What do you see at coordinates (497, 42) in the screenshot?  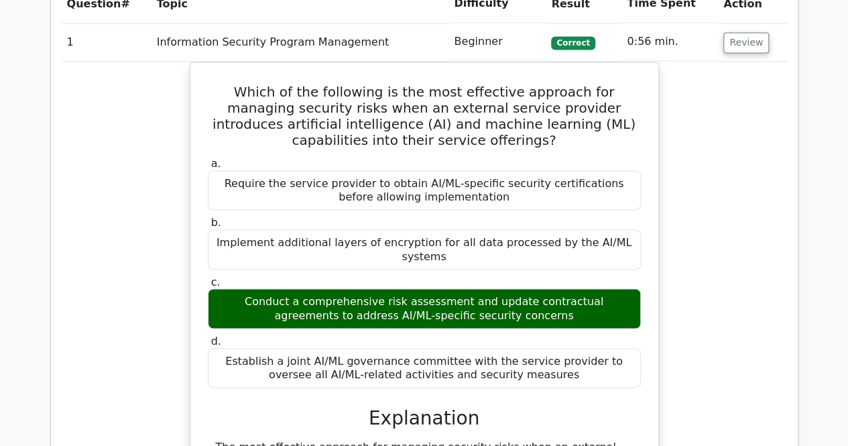 I see `td: Beginner` at bounding box center [497, 42].